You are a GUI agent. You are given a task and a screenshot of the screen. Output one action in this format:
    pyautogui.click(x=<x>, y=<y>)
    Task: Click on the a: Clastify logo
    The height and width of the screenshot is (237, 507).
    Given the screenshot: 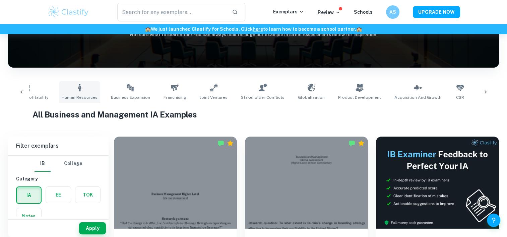 What is the action you would take?
    pyautogui.click(x=68, y=12)
    